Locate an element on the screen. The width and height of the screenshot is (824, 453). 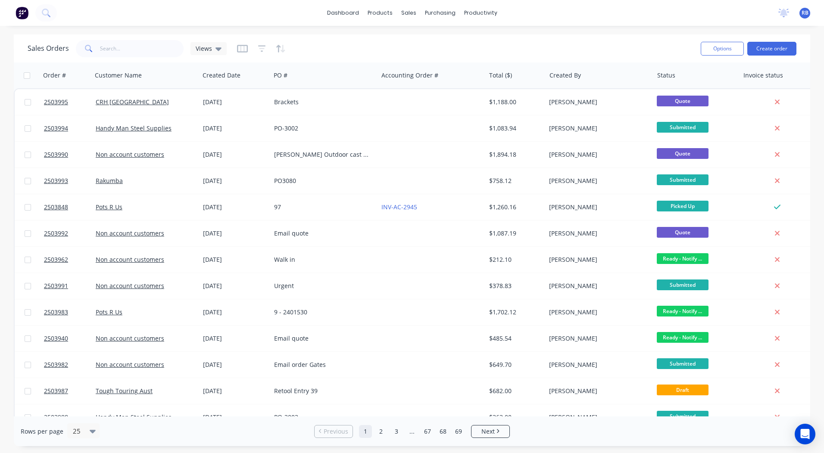
button: Options is located at coordinates (722, 49).